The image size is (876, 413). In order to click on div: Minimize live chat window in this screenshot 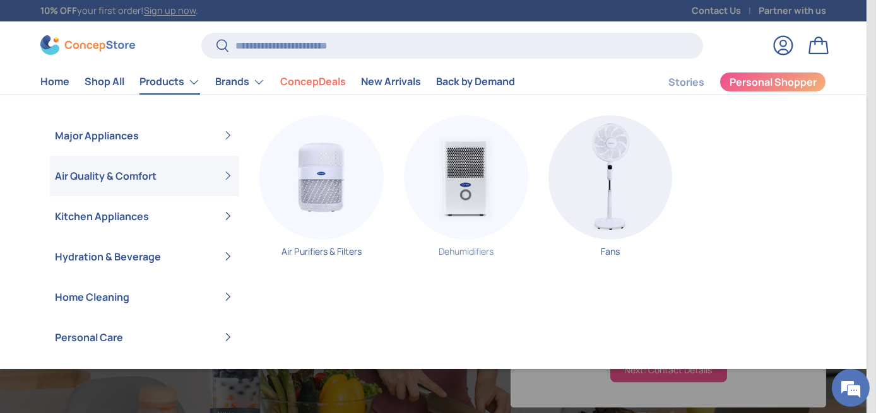, I will do `click(222, 21)`.